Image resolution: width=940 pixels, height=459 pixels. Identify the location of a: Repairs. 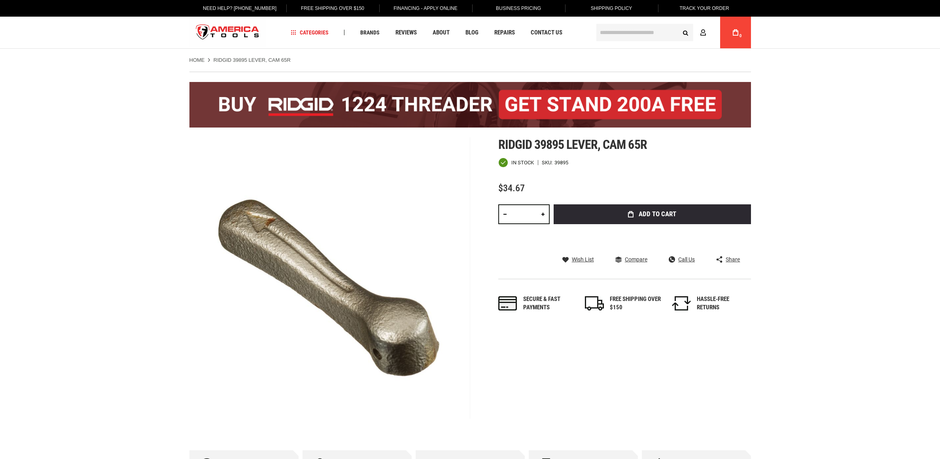
(505, 32).